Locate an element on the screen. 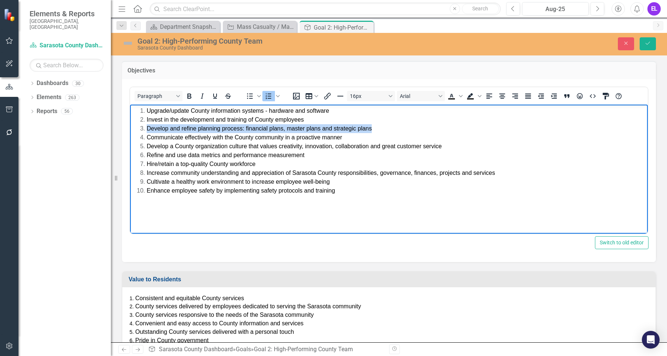 This screenshot has height=356, width=667. div: Aug-25 is located at coordinates (555, 9).